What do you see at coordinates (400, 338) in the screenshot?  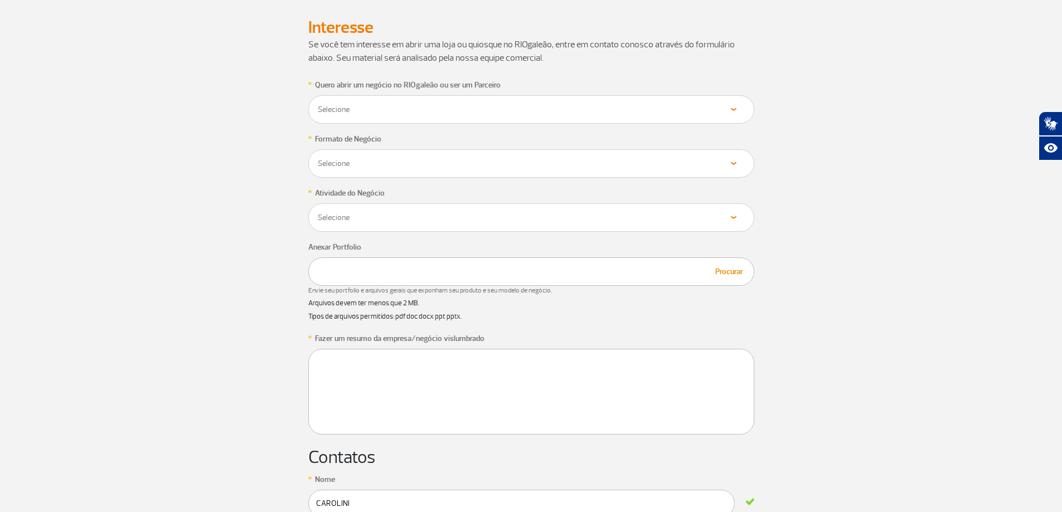 I see `label: Fazer um resumo da empresa/negócio vislumbrado` at bounding box center [400, 338].